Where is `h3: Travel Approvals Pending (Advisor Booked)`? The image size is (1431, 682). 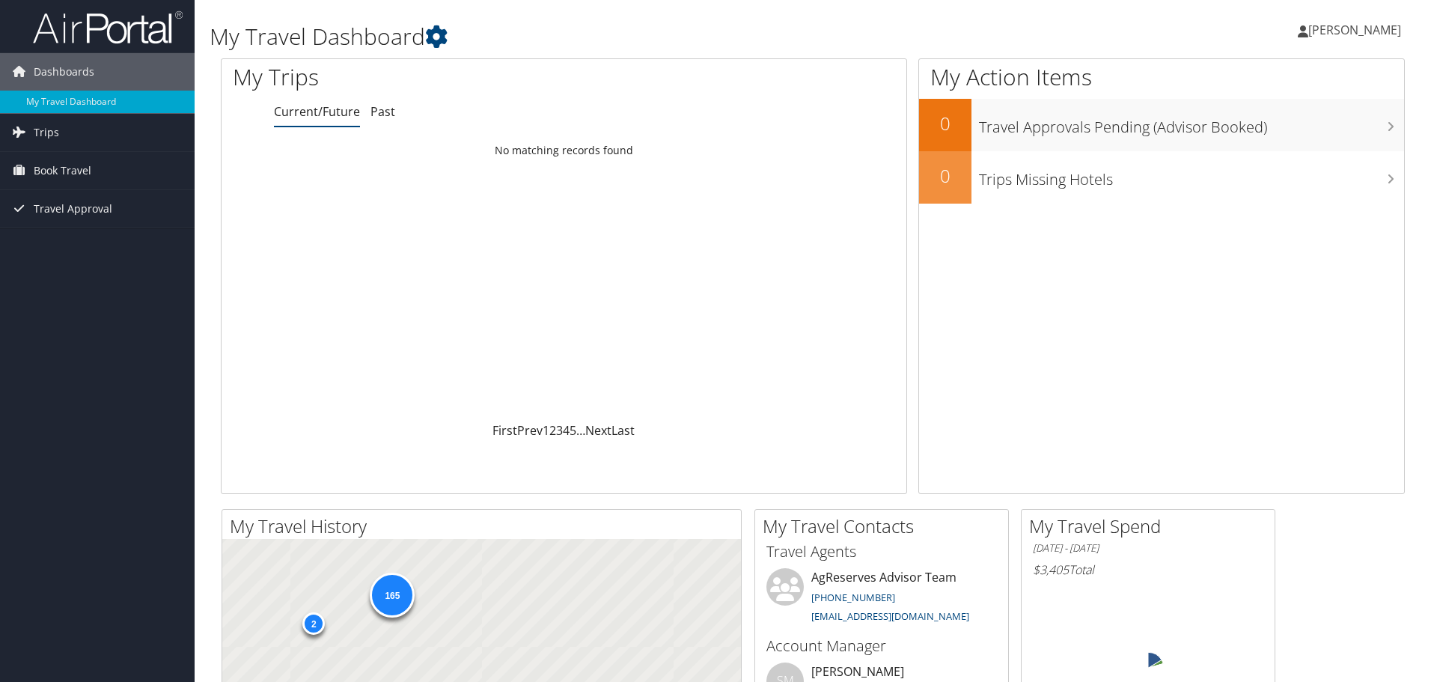 h3: Travel Approvals Pending (Advisor Booked) is located at coordinates (1191, 123).